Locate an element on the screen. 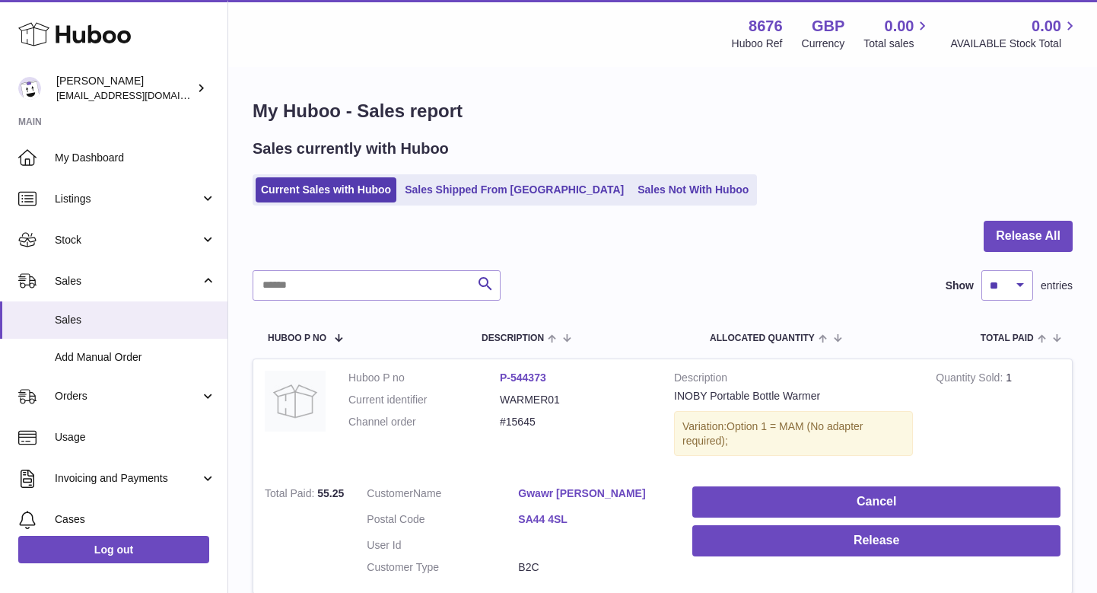  dt: Huboo P no is located at coordinates (424, 377).